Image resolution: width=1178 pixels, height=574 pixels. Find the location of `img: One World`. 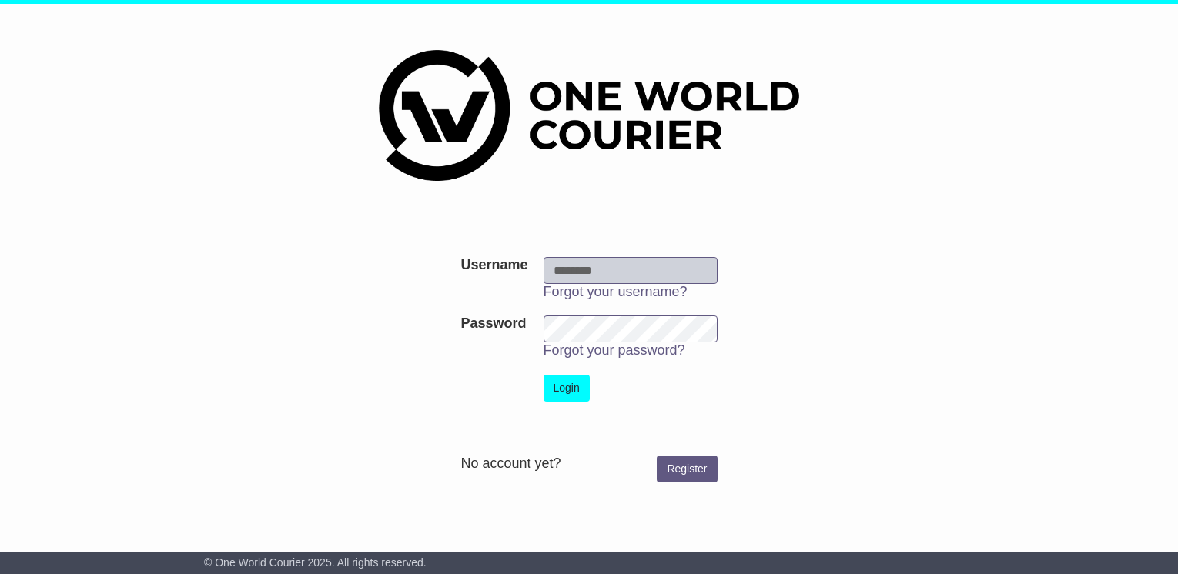

img: One World is located at coordinates (589, 115).